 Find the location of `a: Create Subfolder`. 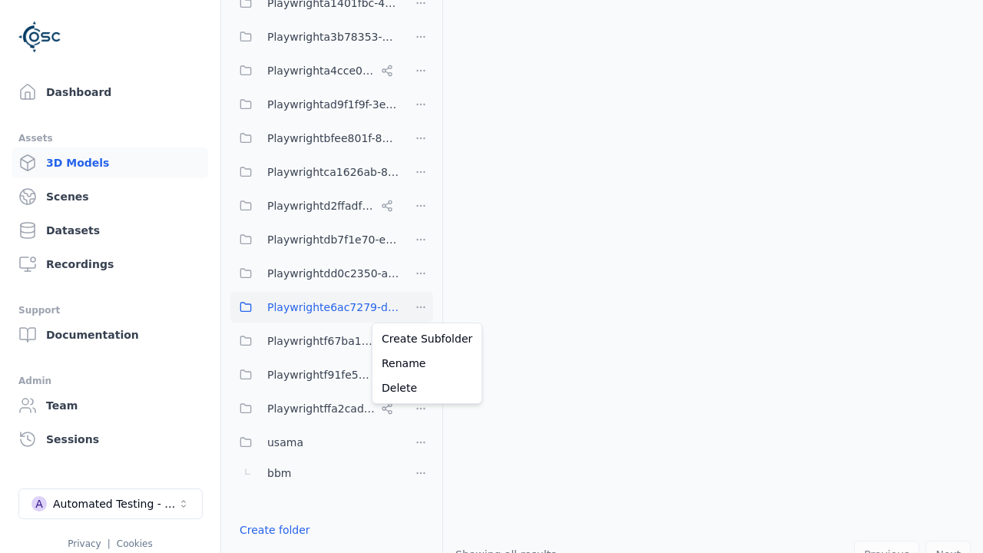

a: Create Subfolder is located at coordinates (427, 339).